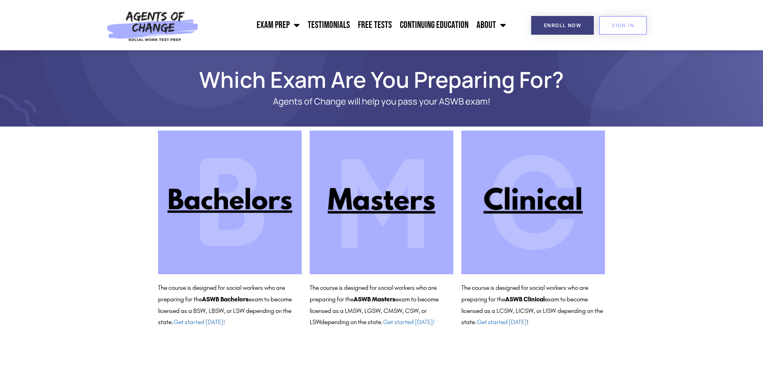  What do you see at coordinates (374, 299) in the screenshot?
I see `b: ASWB Masters` at bounding box center [374, 299].